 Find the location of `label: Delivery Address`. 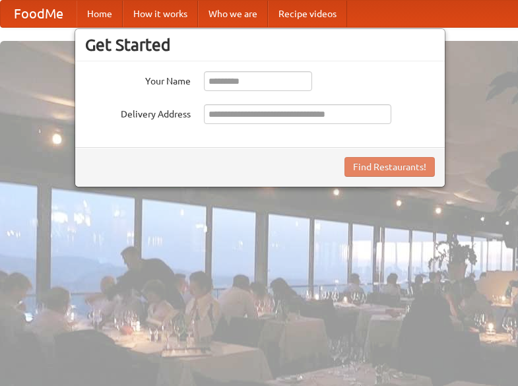

label: Delivery Address is located at coordinates (138, 112).